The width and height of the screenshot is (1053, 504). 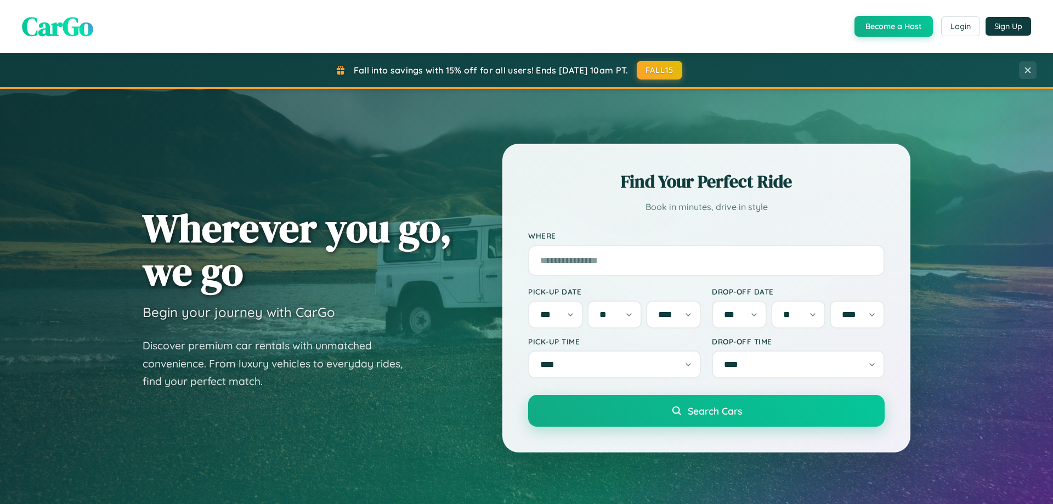 What do you see at coordinates (614, 341) in the screenshot?
I see `label: Pick-up Time` at bounding box center [614, 341].